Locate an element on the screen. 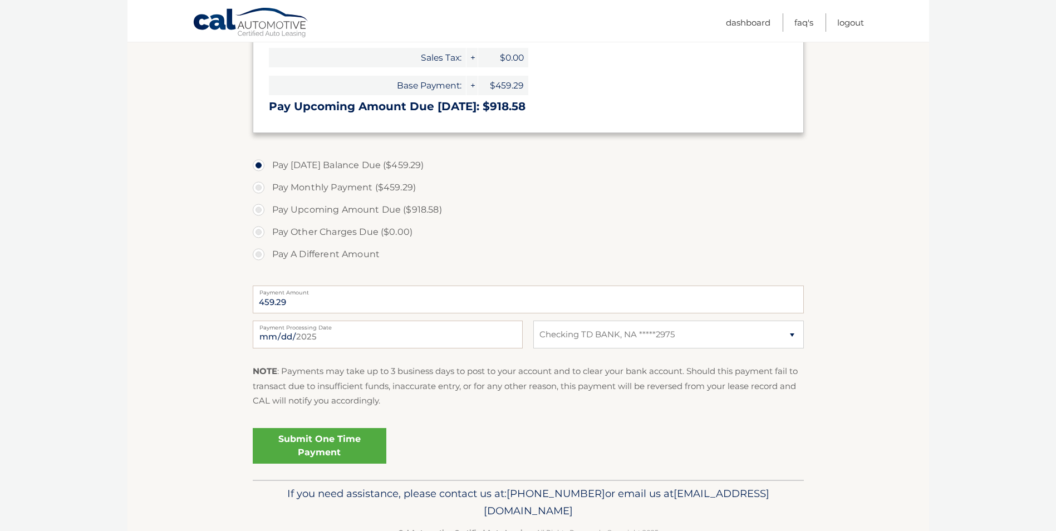 Image resolution: width=1056 pixels, height=531 pixels. a: Logout is located at coordinates (850, 22).